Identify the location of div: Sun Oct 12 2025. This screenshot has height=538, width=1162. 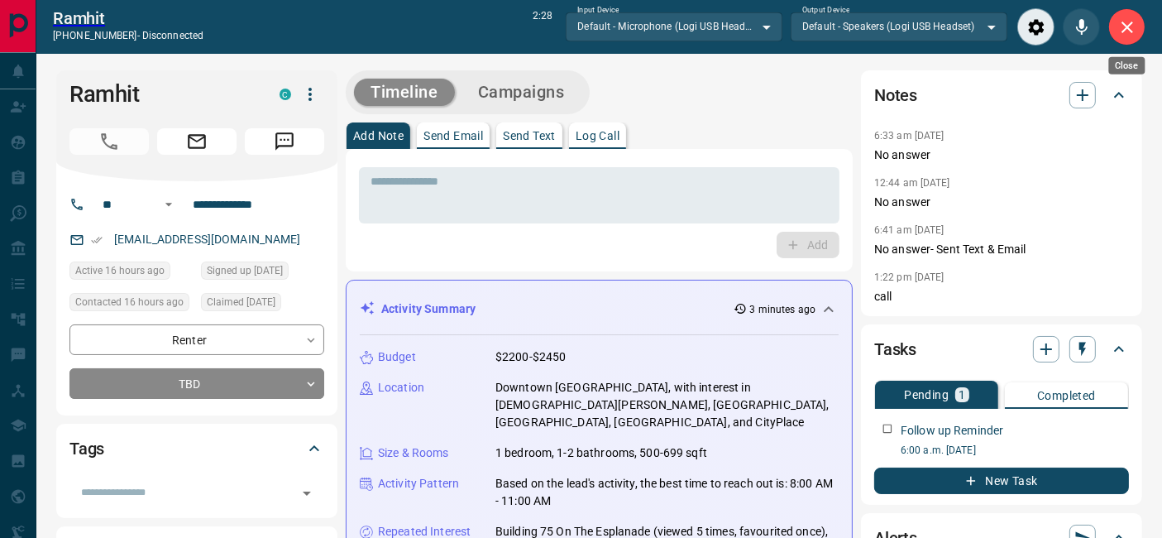
(262, 304).